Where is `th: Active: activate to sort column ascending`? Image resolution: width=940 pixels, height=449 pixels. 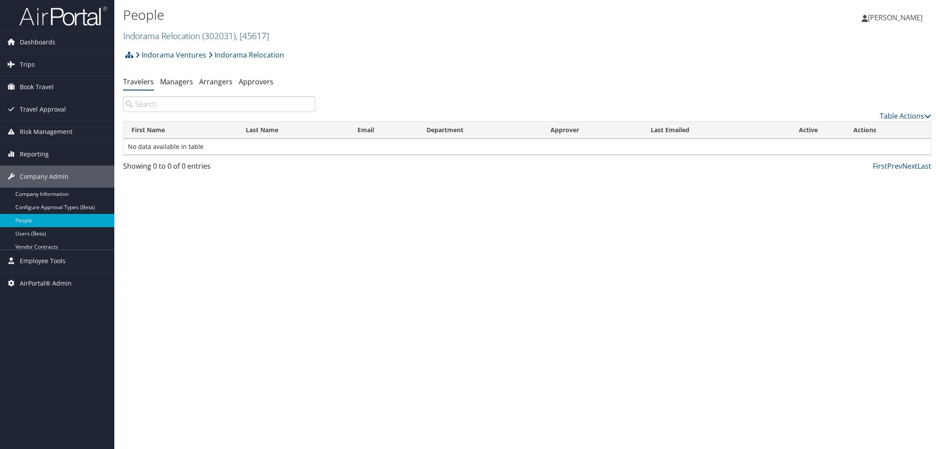 th: Active: activate to sort column ascending is located at coordinates (808, 130).